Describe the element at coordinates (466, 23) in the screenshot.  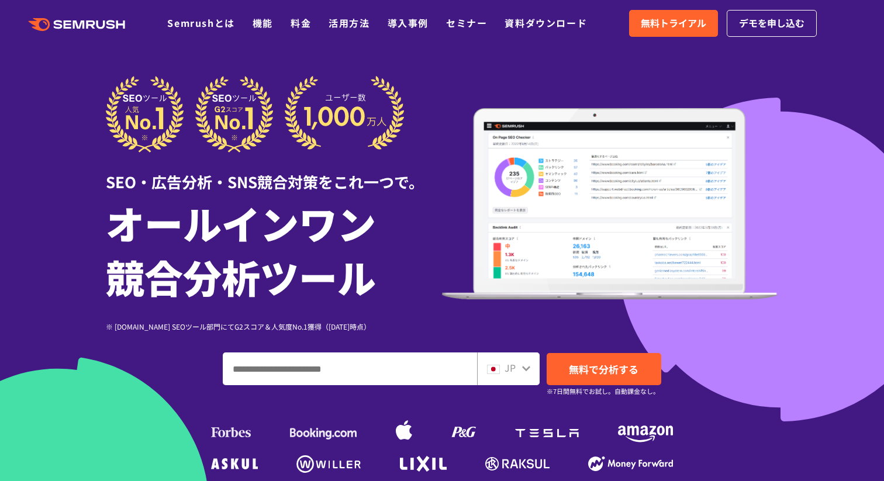
I see `a: セミナー` at that location.